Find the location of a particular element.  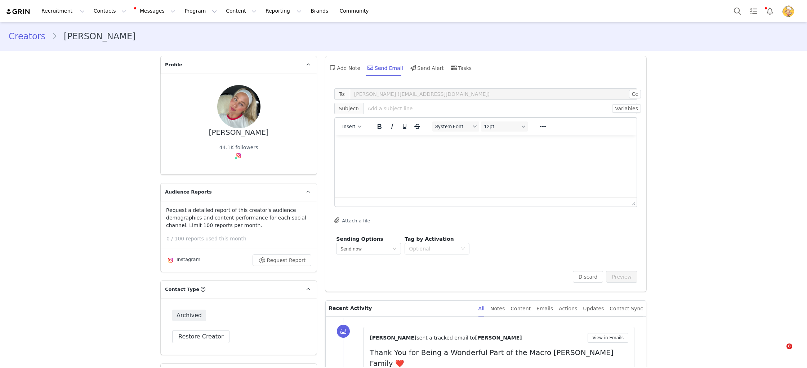

div: Instagram is located at coordinates (183, 260).